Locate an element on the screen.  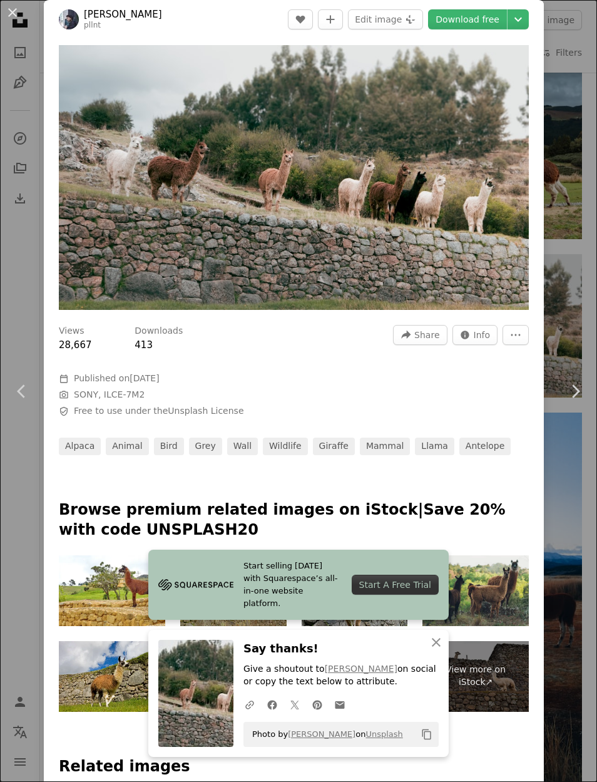
span: Info is located at coordinates (482, 335).